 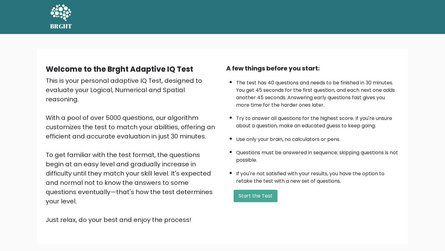 What do you see at coordinates (61, 17) in the screenshot?
I see `a: BRGHT` at bounding box center [61, 17].